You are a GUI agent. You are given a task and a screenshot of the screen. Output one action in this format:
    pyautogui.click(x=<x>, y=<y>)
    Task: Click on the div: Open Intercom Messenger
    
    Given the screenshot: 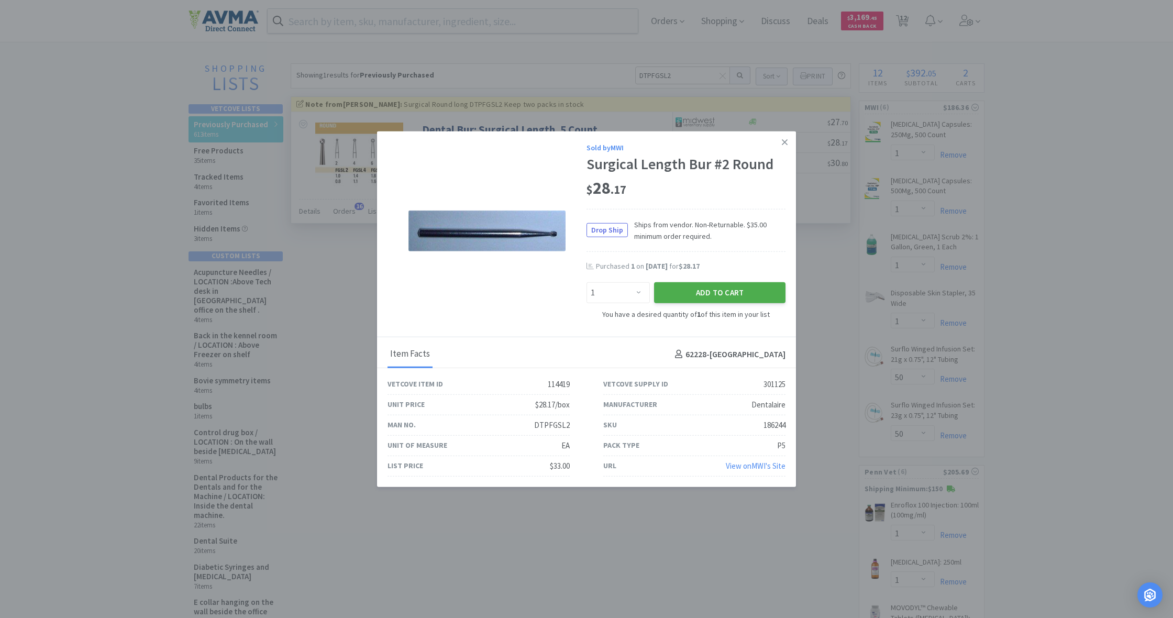 What is the action you would take?
    pyautogui.click(x=1150, y=595)
    